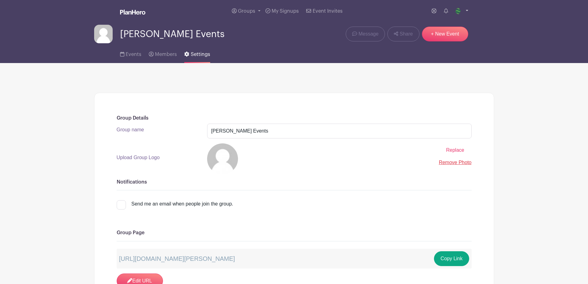  Describe the element at coordinates (406, 34) in the screenshot. I see `span: Share` at that location.